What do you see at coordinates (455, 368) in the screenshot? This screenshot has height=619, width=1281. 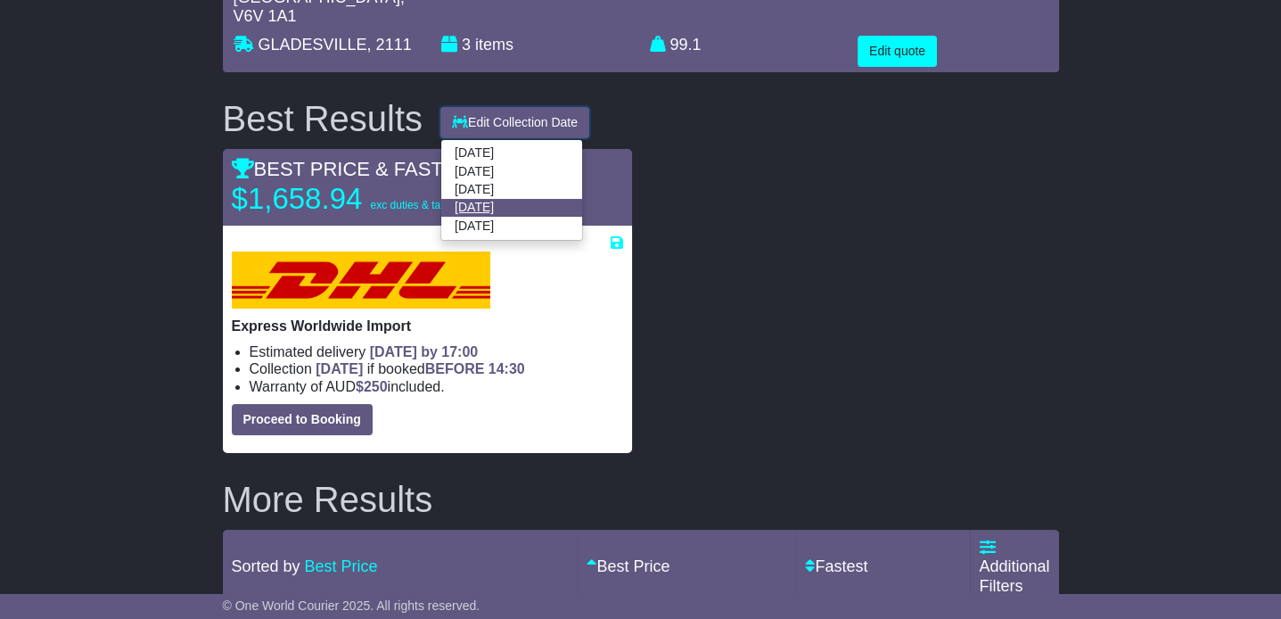 I see `span: BEFORE` at bounding box center [455, 368].